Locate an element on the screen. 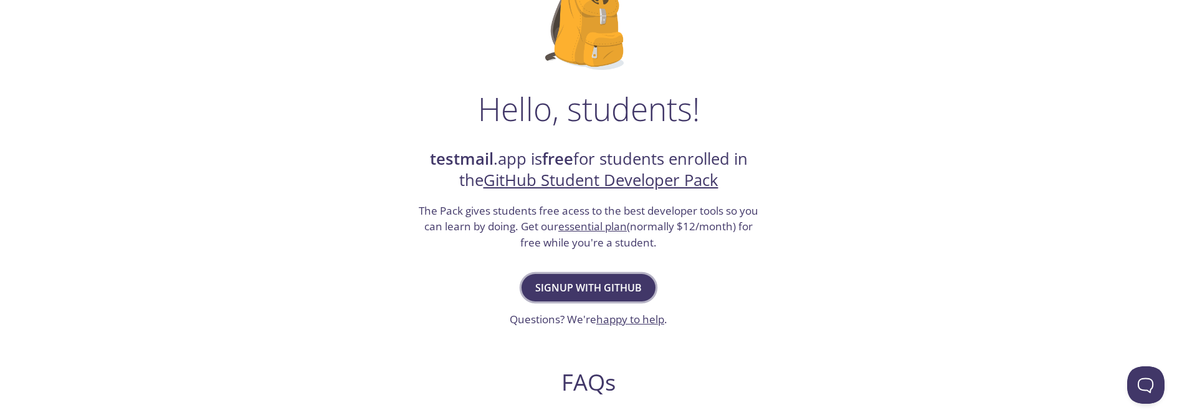  h1: Hello, students! is located at coordinates (589, 108).